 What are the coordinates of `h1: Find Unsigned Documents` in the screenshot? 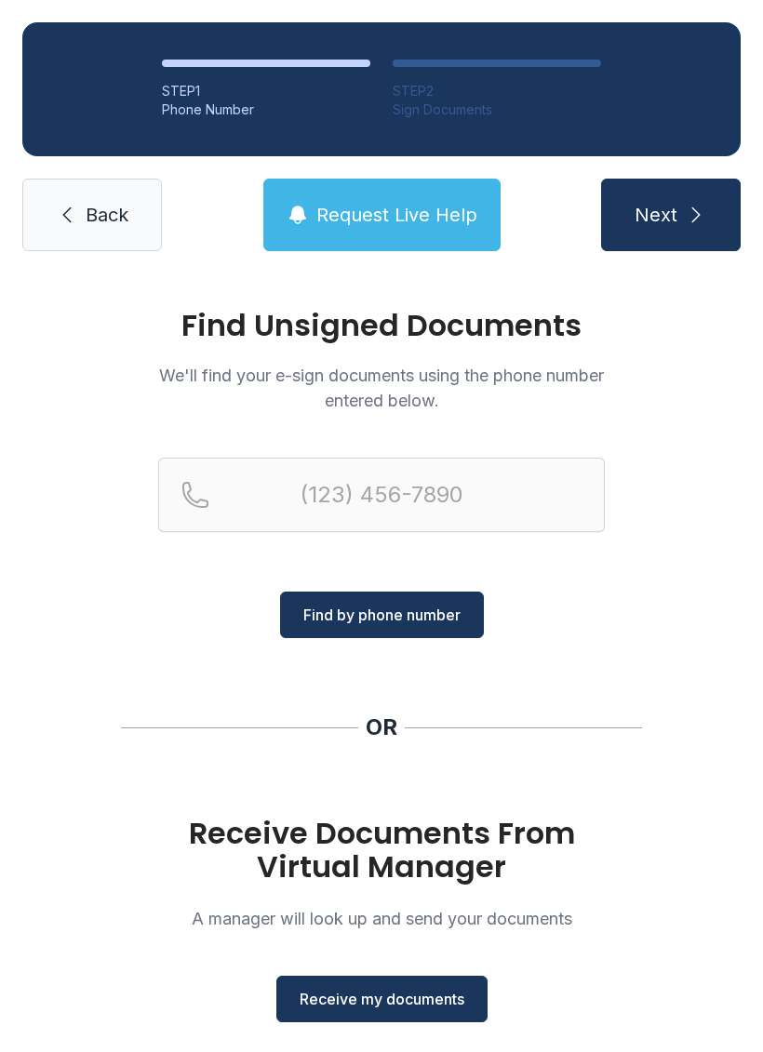 It's located at (381, 326).